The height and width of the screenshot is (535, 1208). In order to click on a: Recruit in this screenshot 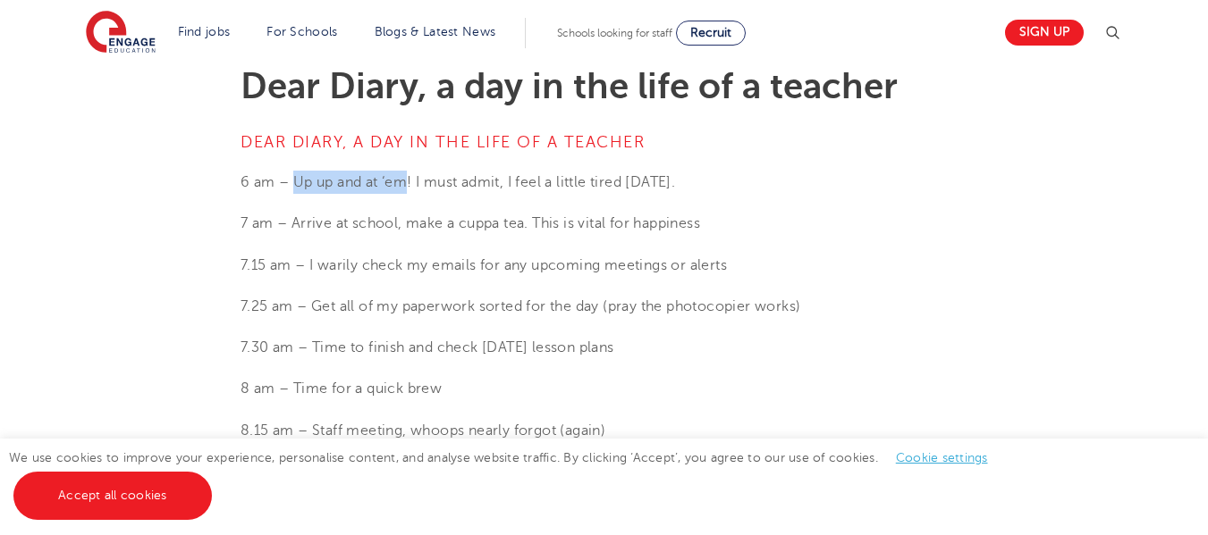, I will do `click(711, 33)`.